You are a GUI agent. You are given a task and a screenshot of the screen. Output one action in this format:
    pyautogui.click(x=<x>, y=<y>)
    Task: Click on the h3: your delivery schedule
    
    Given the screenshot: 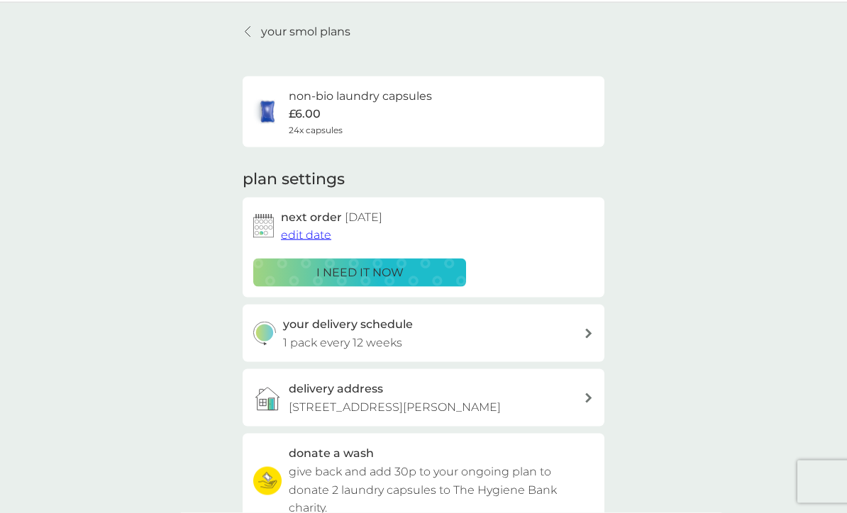 What is the action you would take?
    pyautogui.click(x=347, y=325)
    